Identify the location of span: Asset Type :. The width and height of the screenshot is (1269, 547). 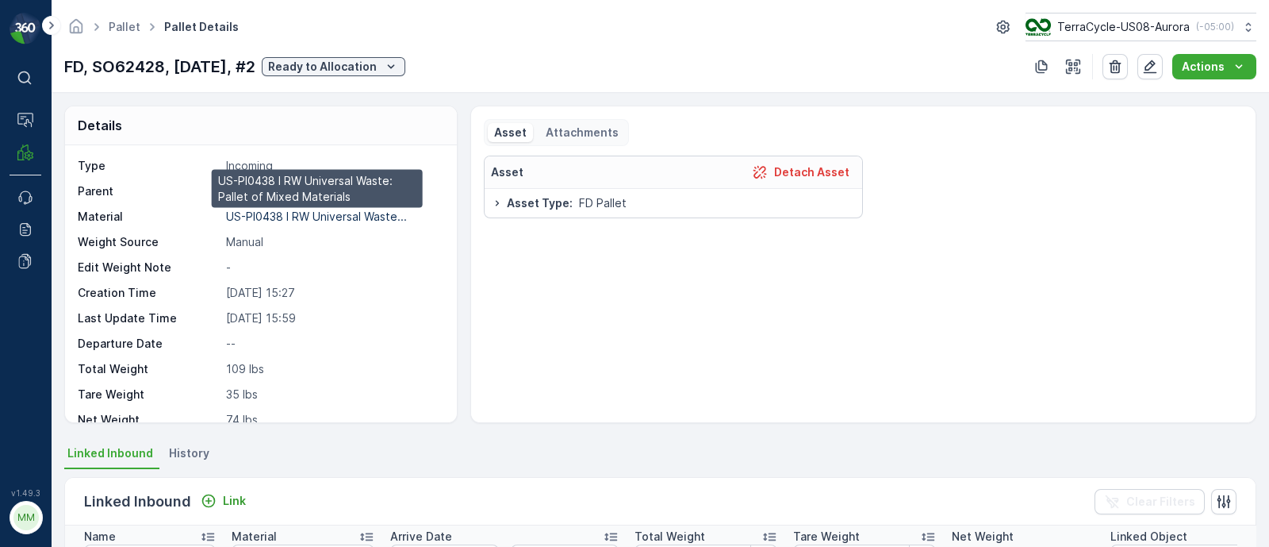
(539, 203).